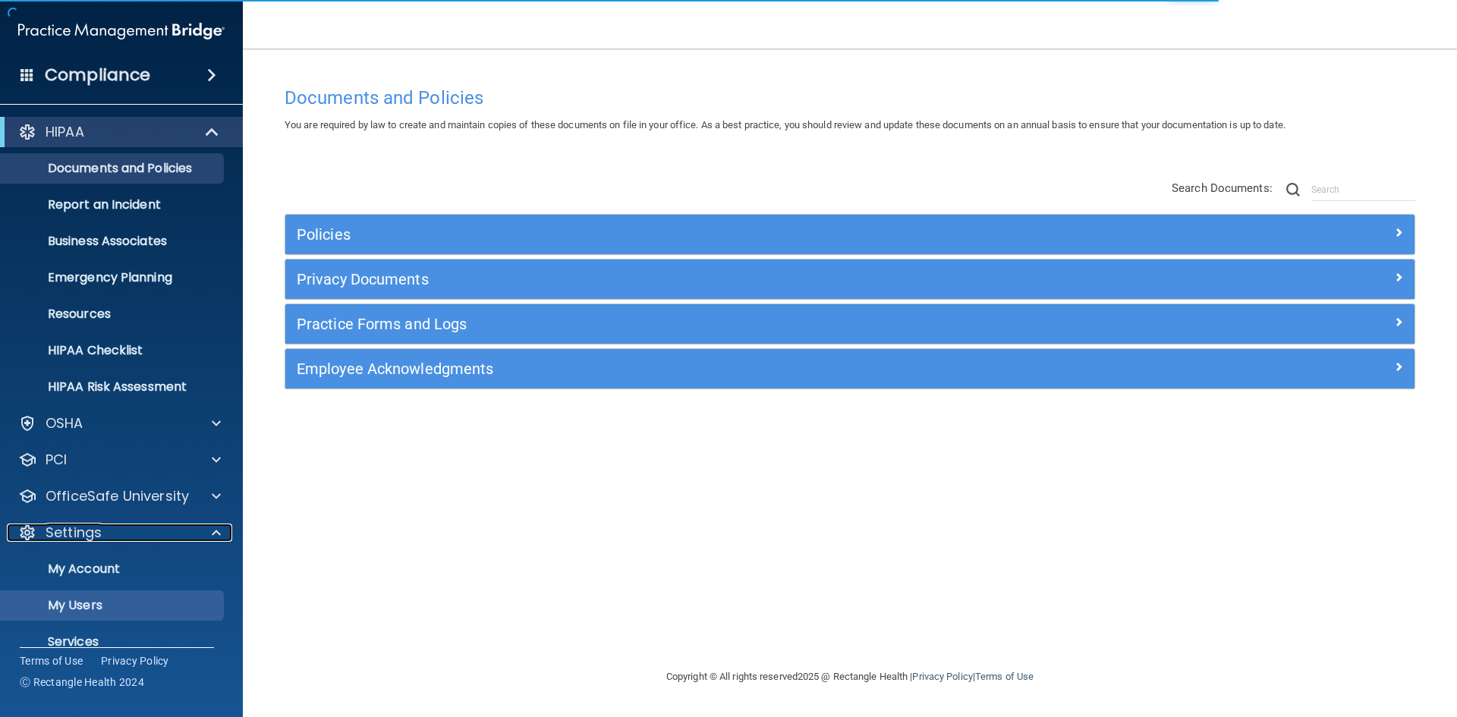 This screenshot has width=1457, height=717. Describe the element at coordinates (850, 369) in the screenshot. I see `a: Employee Acknowledgments` at that location.